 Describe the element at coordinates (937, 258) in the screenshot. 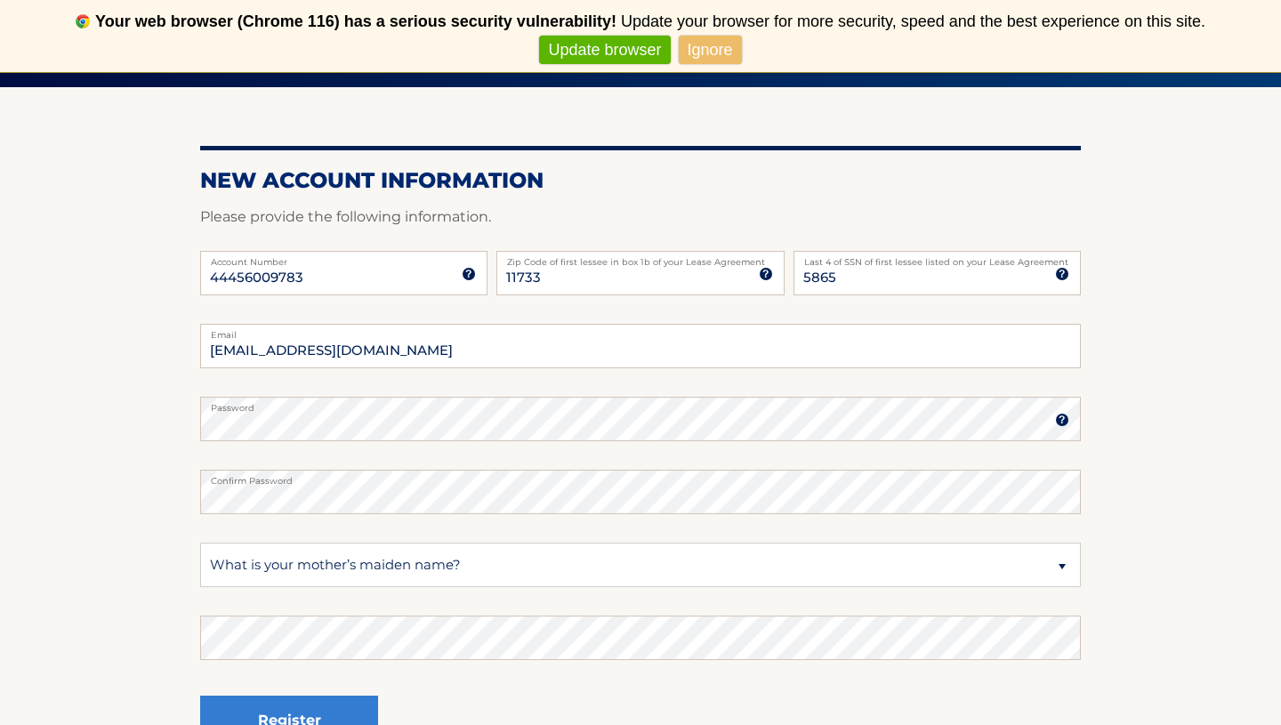

I see `label: Last 4 of SSN of first lessee listed on your Lease Agreement` at that location.